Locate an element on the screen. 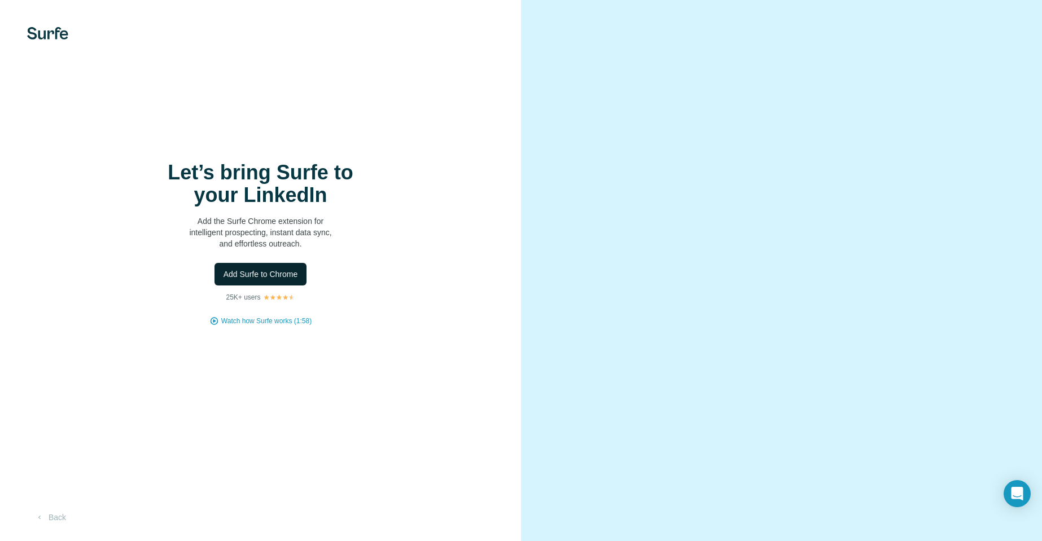 This screenshot has width=1042, height=541. button: Add Surfe to Chrome is located at coordinates (261, 274).